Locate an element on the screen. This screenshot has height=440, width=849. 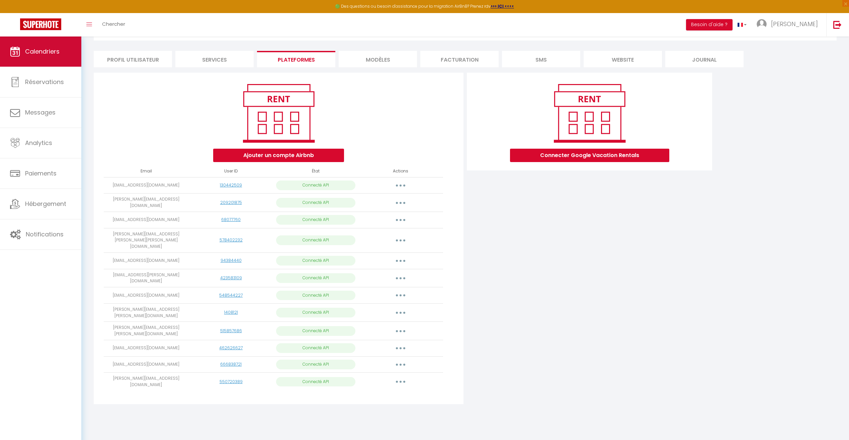
li: Services is located at coordinates (215, 59).